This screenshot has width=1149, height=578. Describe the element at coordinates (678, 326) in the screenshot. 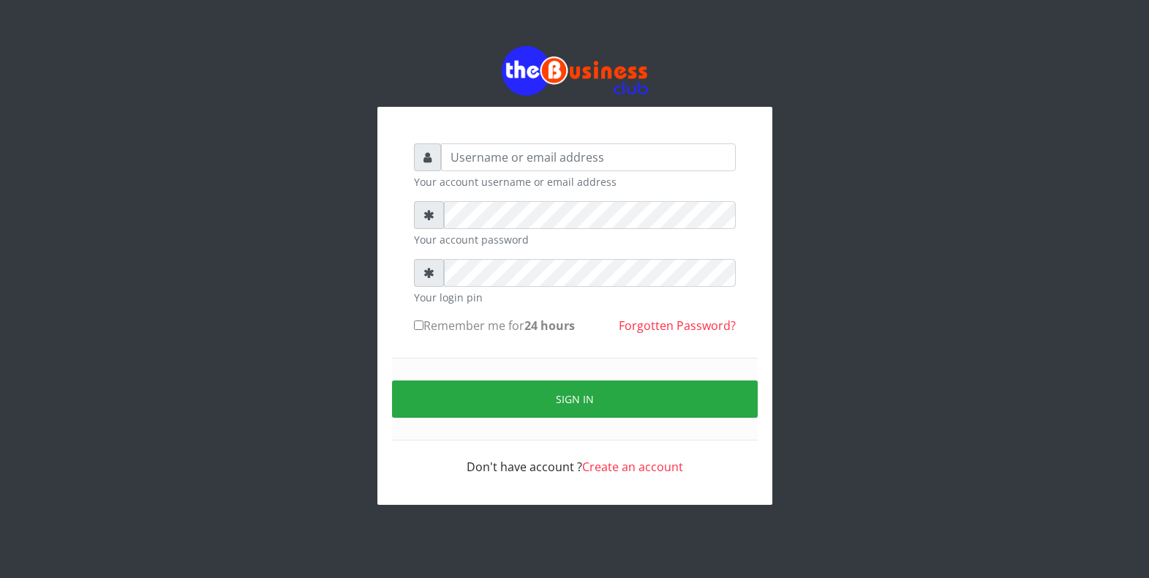

I see `a: Forgotten Password?` at that location.